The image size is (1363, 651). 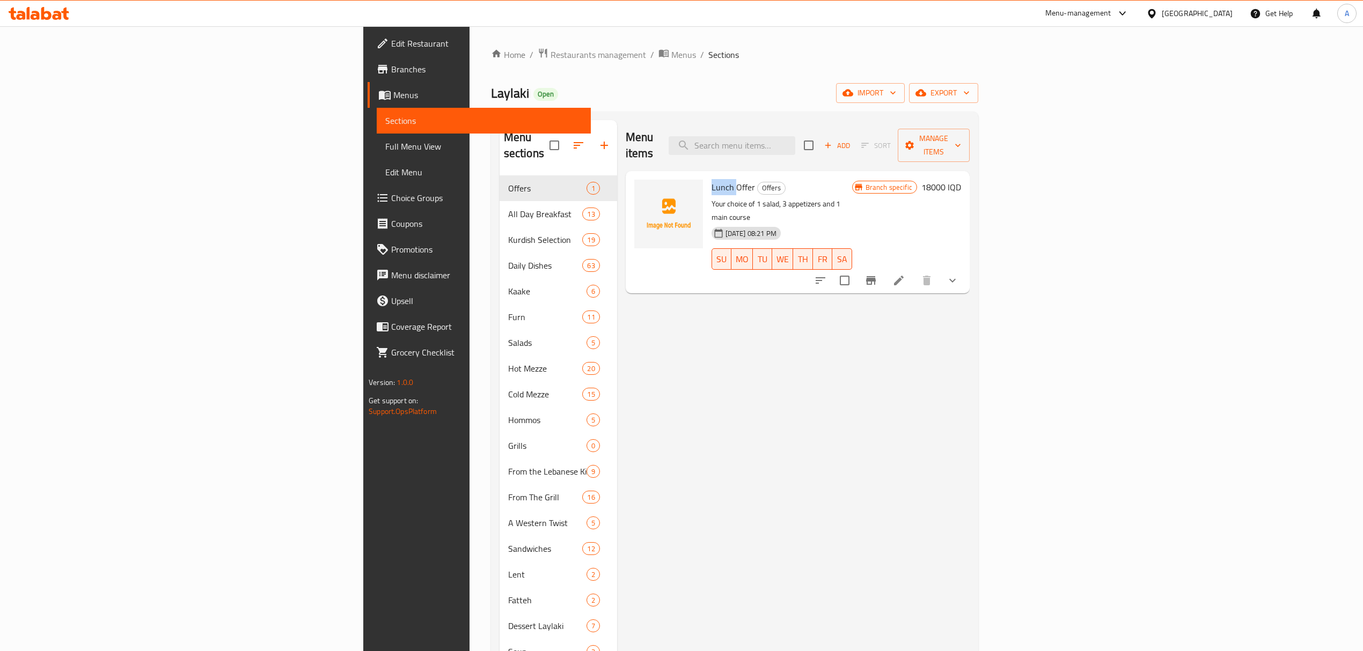 What do you see at coordinates (1078, 13) in the screenshot?
I see `div: Menu-management` at bounding box center [1078, 13].